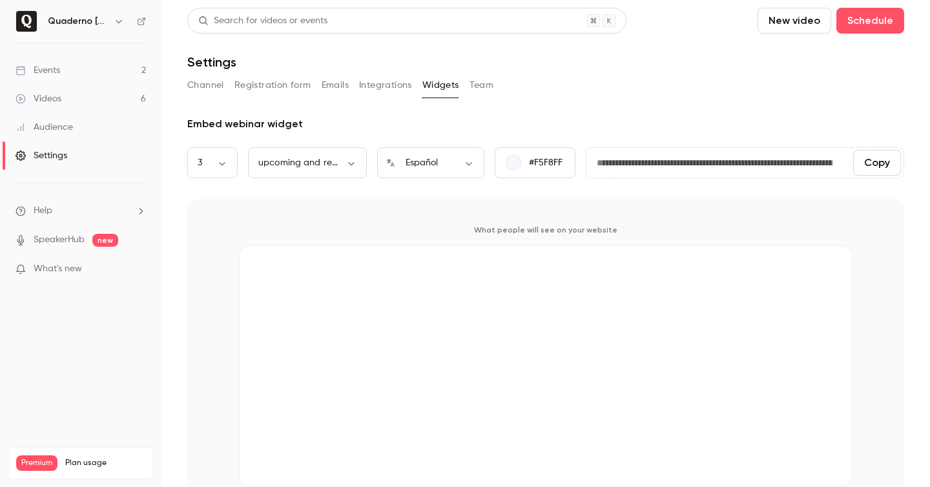 The width and height of the screenshot is (930, 487). I want to click on span: Help, so click(43, 211).